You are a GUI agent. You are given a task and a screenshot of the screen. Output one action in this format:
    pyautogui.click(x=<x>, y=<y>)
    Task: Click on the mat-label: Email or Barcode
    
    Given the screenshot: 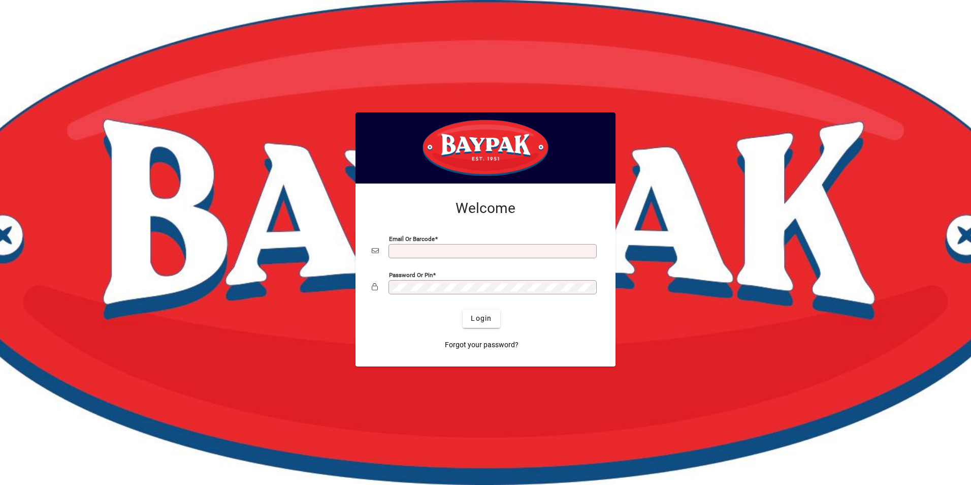 What is the action you would take?
    pyautogui.click(x=412, y=238)
    